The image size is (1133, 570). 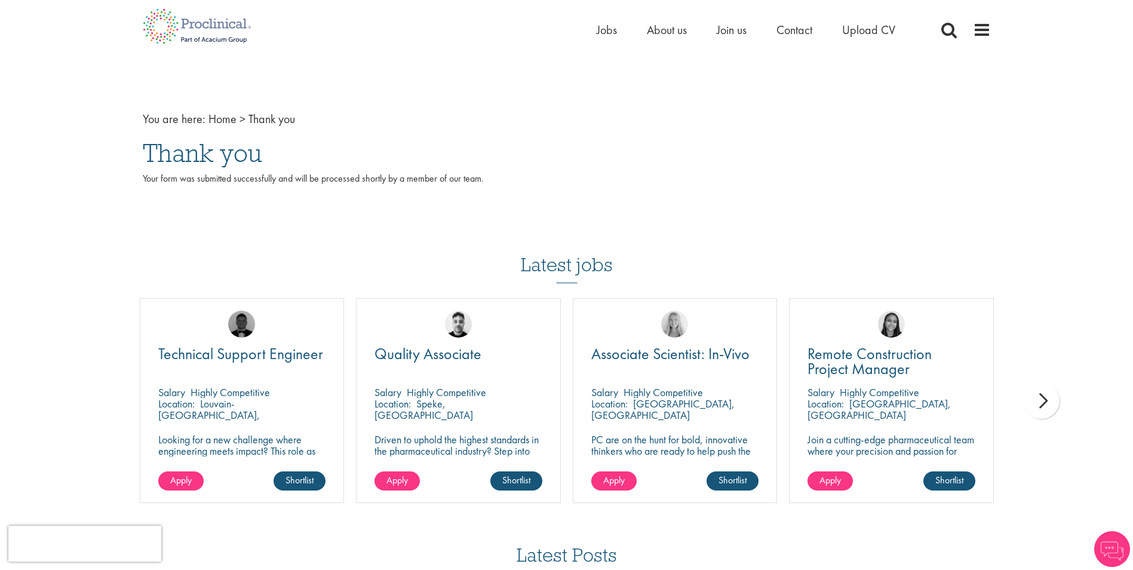 What do you see at coordinates (241, 324) in the screenshot?
I see `a: Tom Stables` at bounding box center [241, 324].